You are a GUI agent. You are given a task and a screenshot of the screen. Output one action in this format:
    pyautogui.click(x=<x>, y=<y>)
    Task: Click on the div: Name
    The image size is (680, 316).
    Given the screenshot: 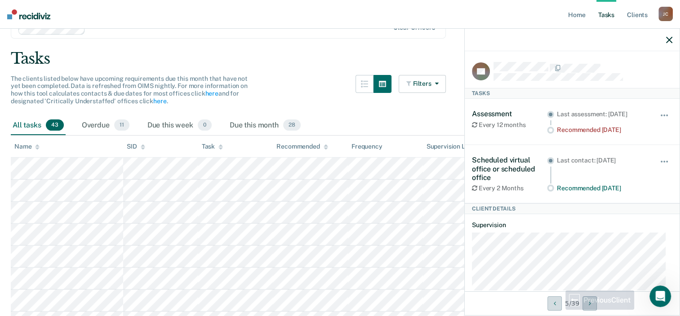 What is the action you would take?
    pyautogui.click(x=27, y=147)
    